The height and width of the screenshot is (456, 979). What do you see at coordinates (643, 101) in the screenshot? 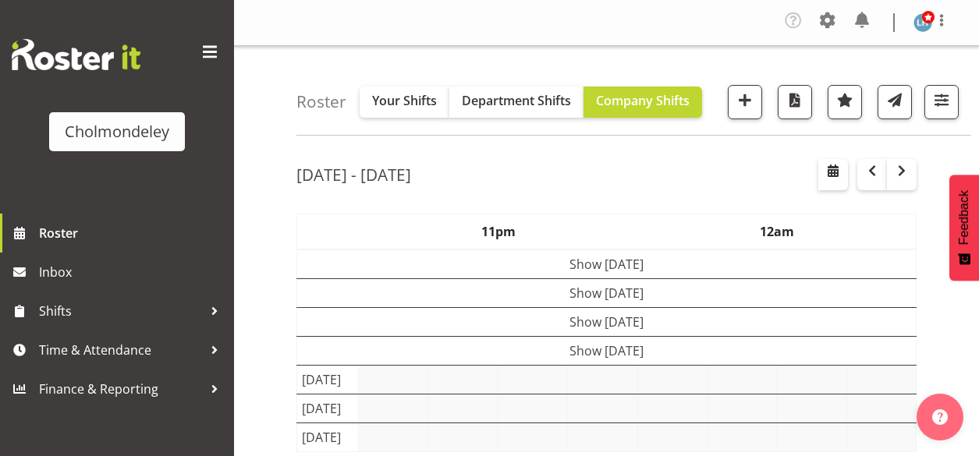
I see `span: Company Shifts` at bounding box center [643, 101].